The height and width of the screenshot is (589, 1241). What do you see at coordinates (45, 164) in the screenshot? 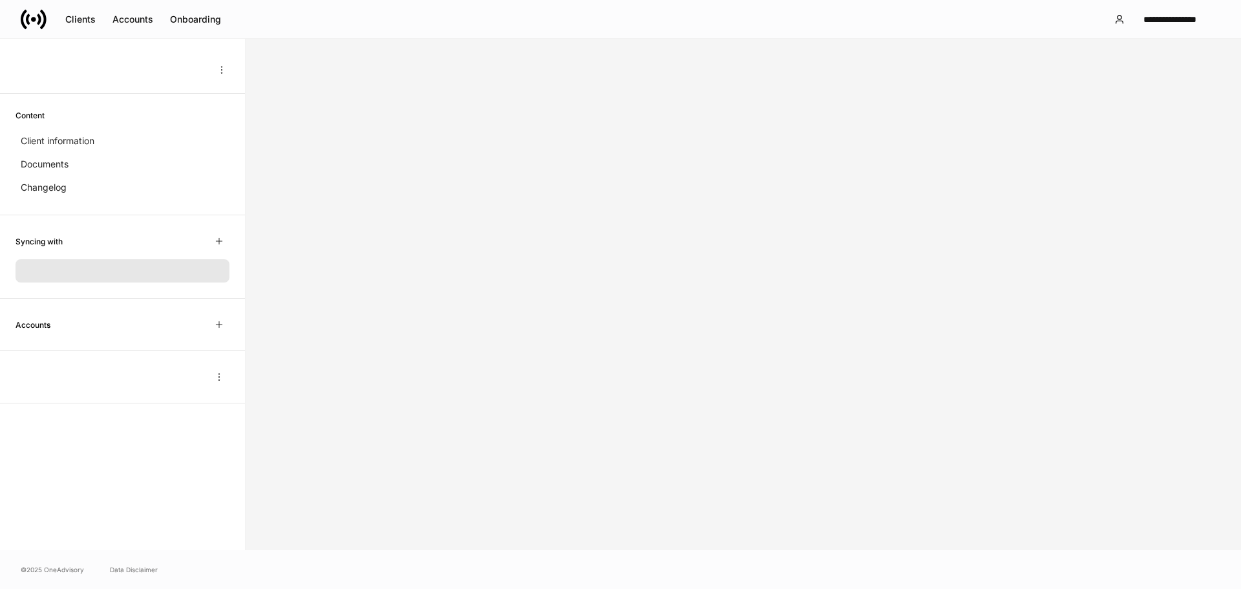
I see `p: Documents` at bounding box center [45, 164].